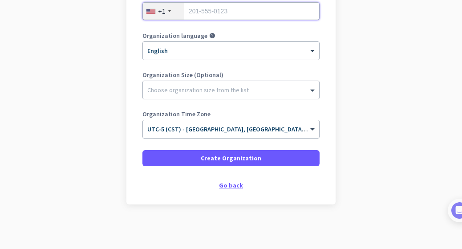  What do you see at coordinates (231, 158) in the screenshot?
I see `span: Create Organization` at bounding box center [231, 158].